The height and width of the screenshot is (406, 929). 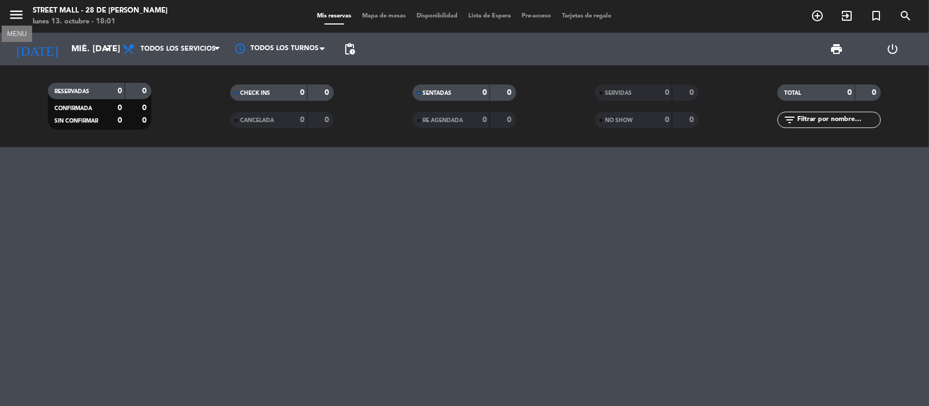 I want to click on span: Mis reservas, so click(x=334, y=16).